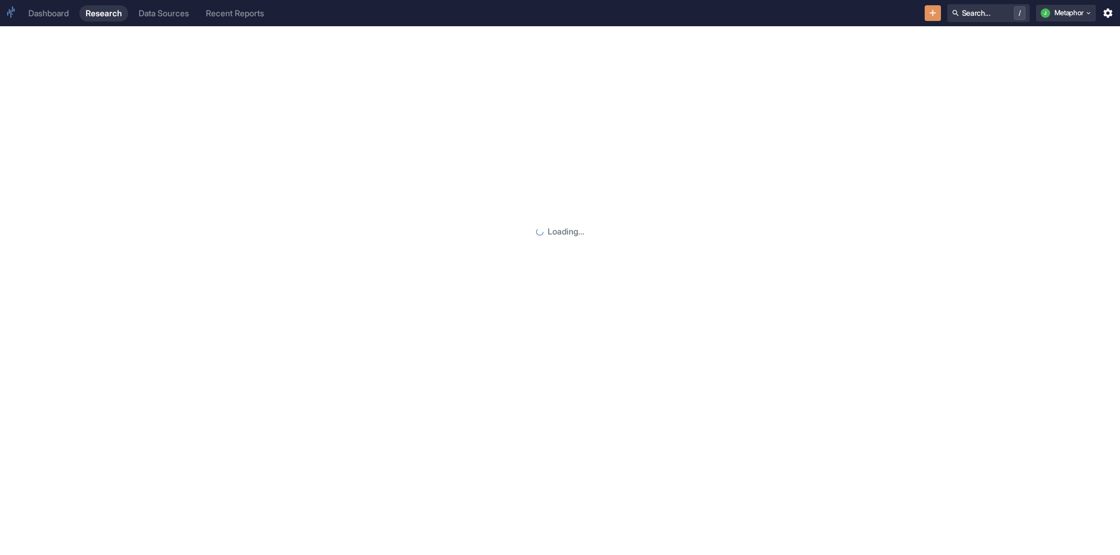 The height and width of the screenshot is (555, 1120). Describe the element at coordinates (988, 13) in the screenshot. I see `button: Search.../` at that location.